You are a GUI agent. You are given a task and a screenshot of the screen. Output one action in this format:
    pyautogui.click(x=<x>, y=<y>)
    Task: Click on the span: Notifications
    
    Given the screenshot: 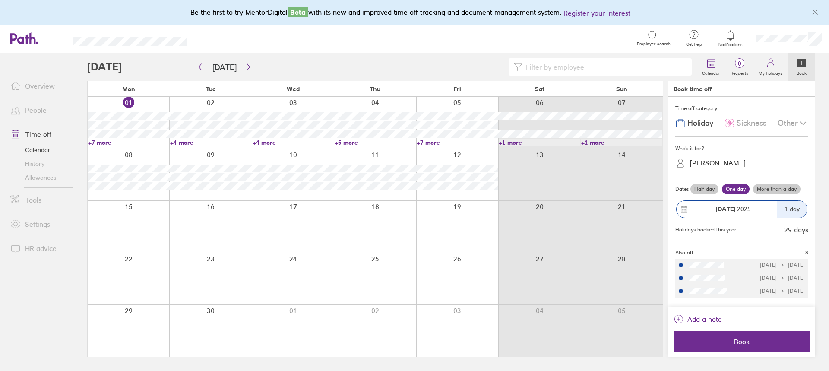 What is the action you would take?
    pyautogui.click(x=731, y=45)
    